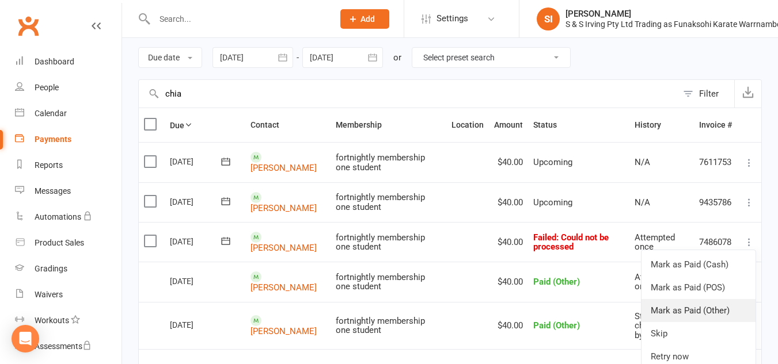 The image size is (778, 364). Describe the element at coordinates (651, 326) in the screenshot. I see `span: Status changed by user` at that location.